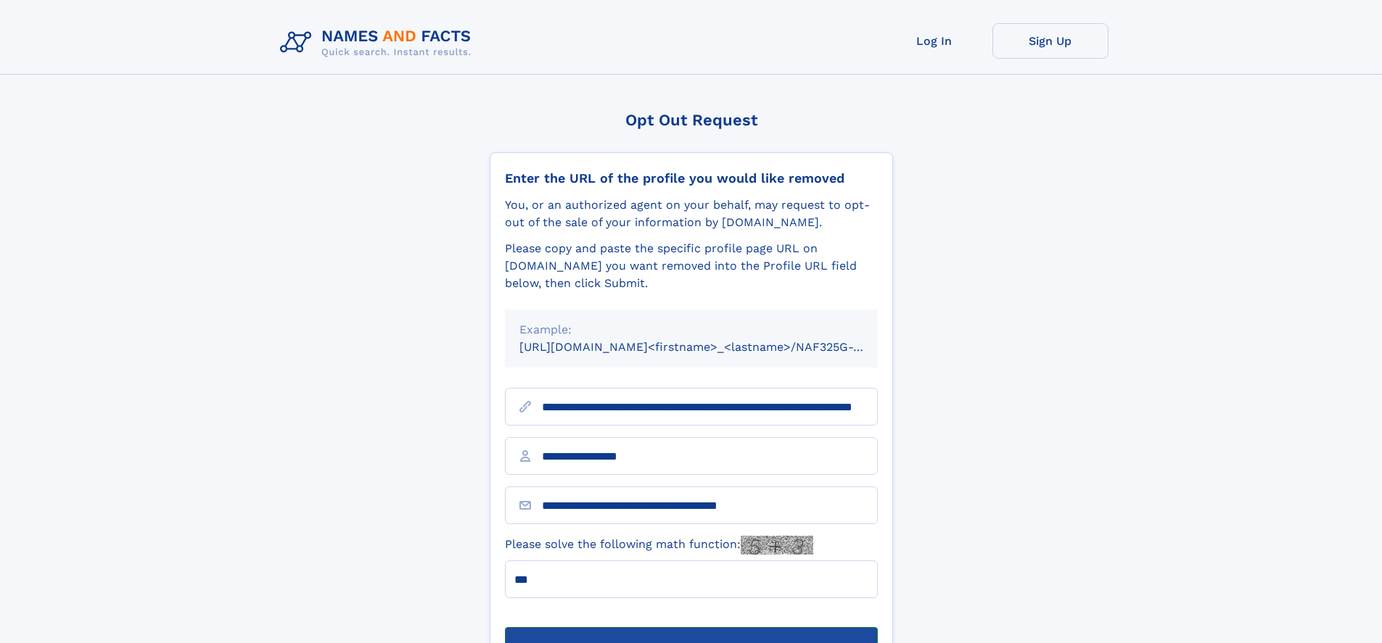 The width and height of the screenshot is (1382, 643). I want to click on div: You, or an authorized agent on your behalf, may request to opt-out of the sale of your informatio..., so click(691, 214).